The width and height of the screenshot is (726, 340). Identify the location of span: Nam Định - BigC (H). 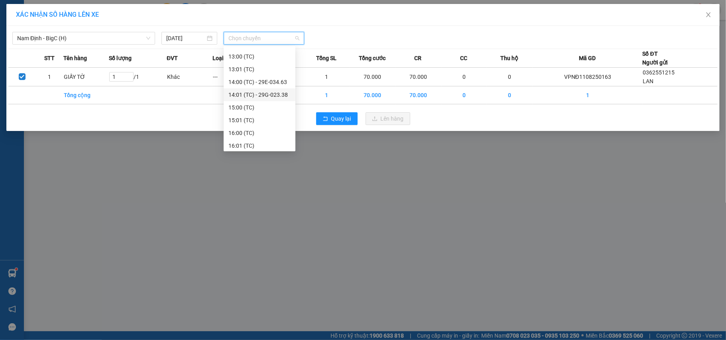
(84, 38).